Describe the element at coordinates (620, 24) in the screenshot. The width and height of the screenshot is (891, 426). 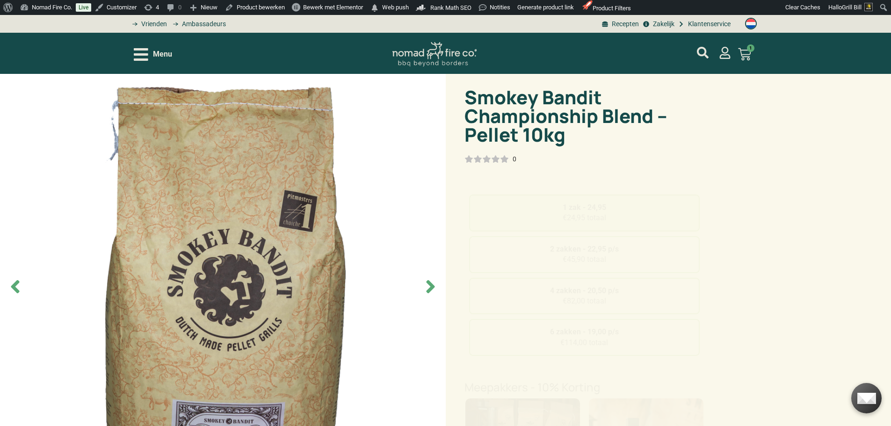
I see `a: BBQ recepten` at that location.